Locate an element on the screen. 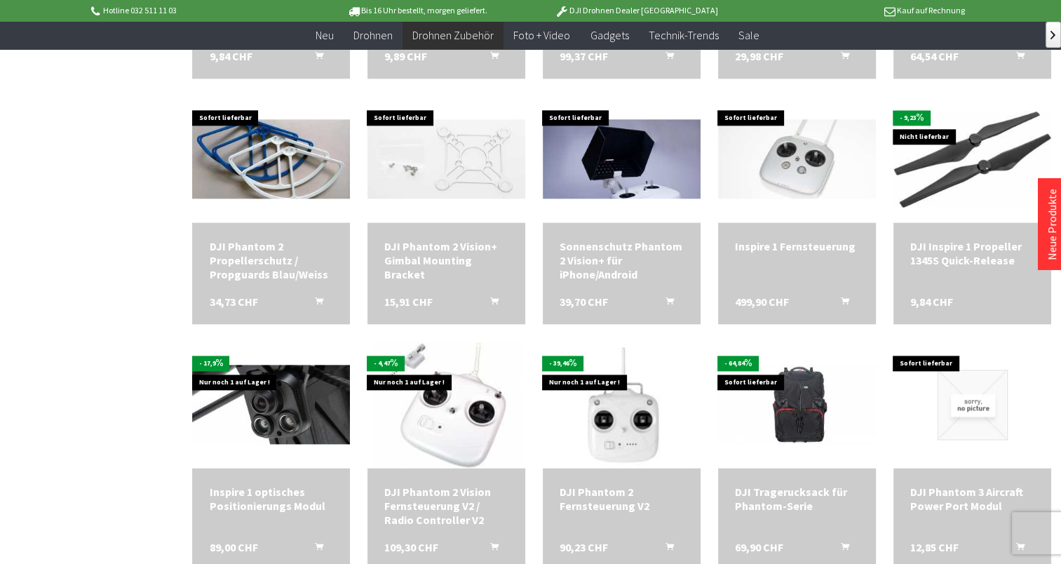 This screenshot has width=1061, height=564. span: 69,90 CHF is located at coordinates (759, 547).